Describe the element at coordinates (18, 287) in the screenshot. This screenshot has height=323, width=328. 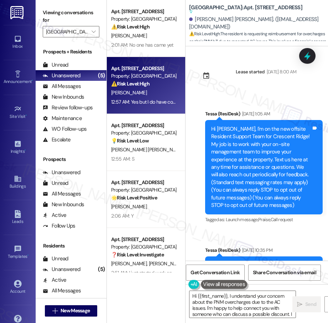
I see `a: Account` at that location.